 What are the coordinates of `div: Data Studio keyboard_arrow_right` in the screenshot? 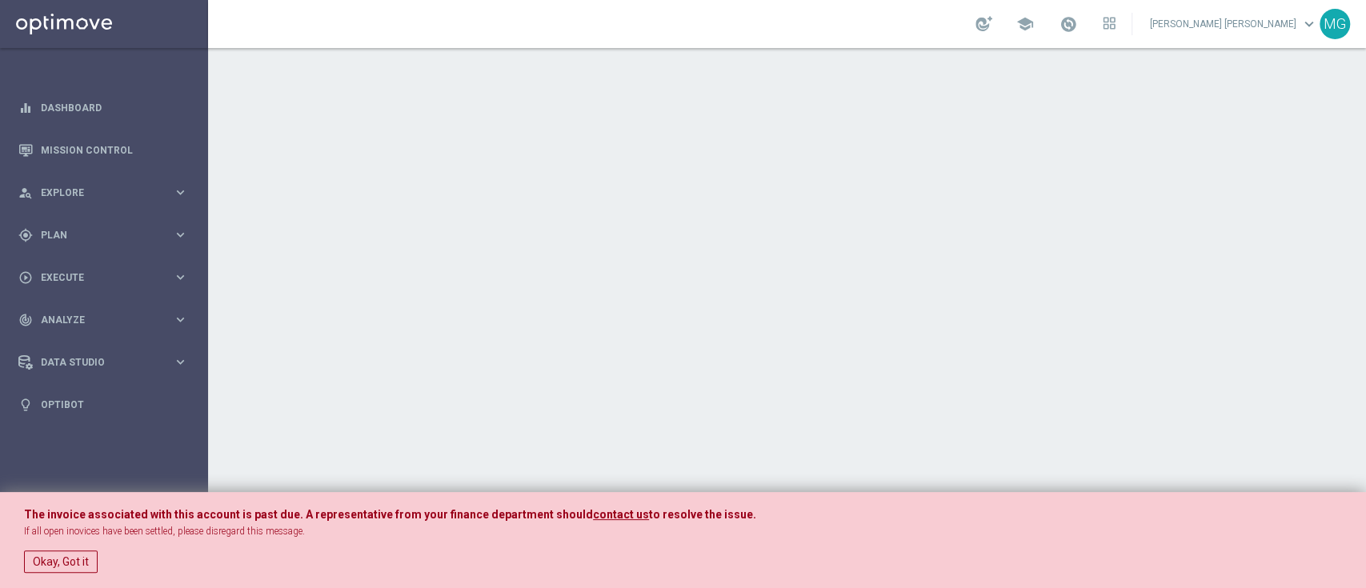 It's located at (103, 363).